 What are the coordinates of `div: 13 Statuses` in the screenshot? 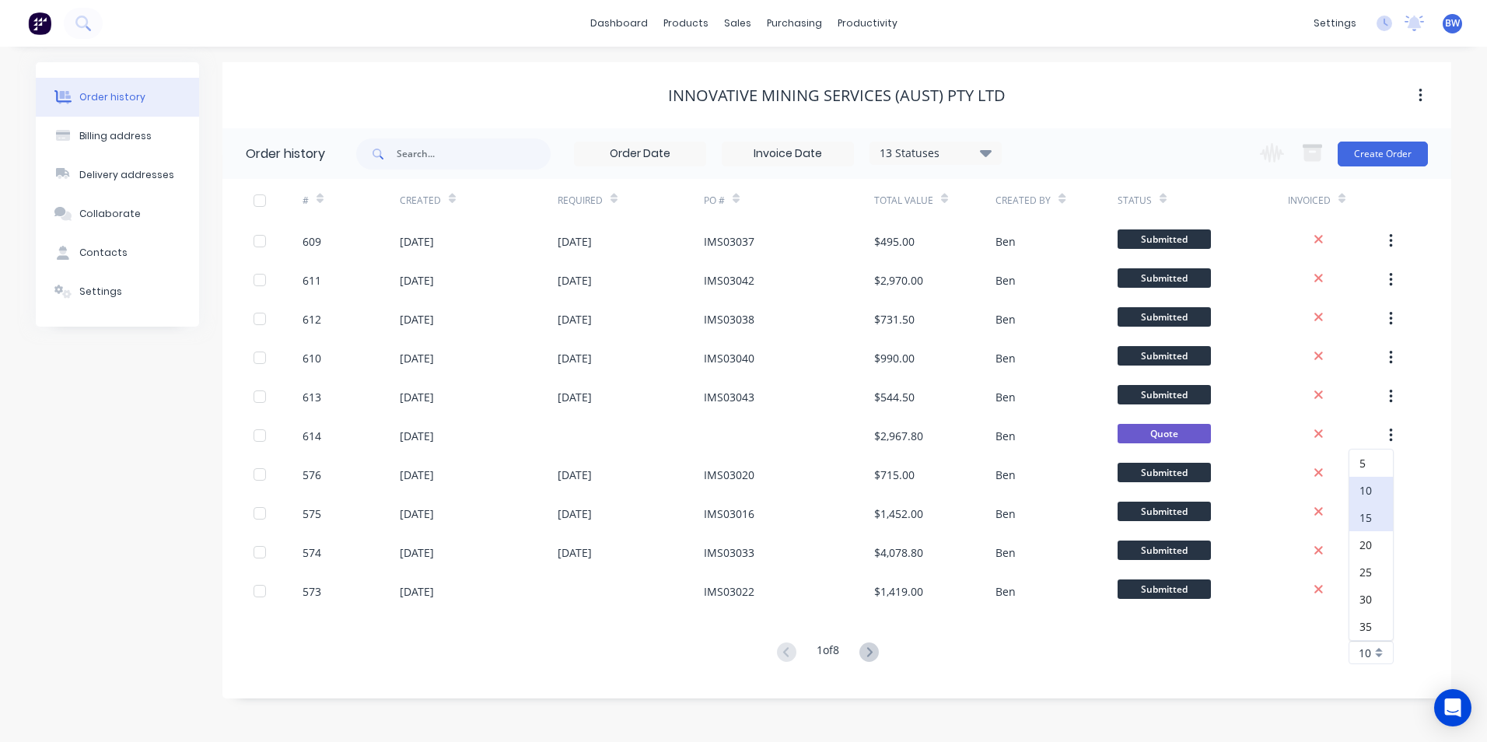 It's located at (936, 153).